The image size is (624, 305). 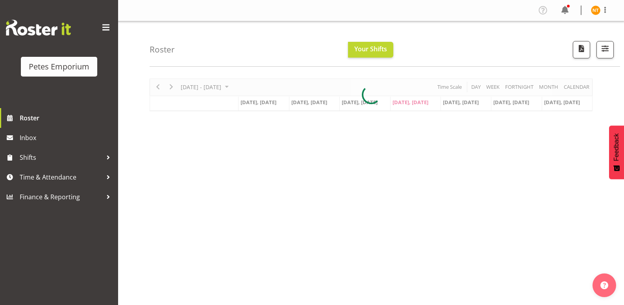 I want to click on button: Feedback - Show survey, so click(x=617, y=152).